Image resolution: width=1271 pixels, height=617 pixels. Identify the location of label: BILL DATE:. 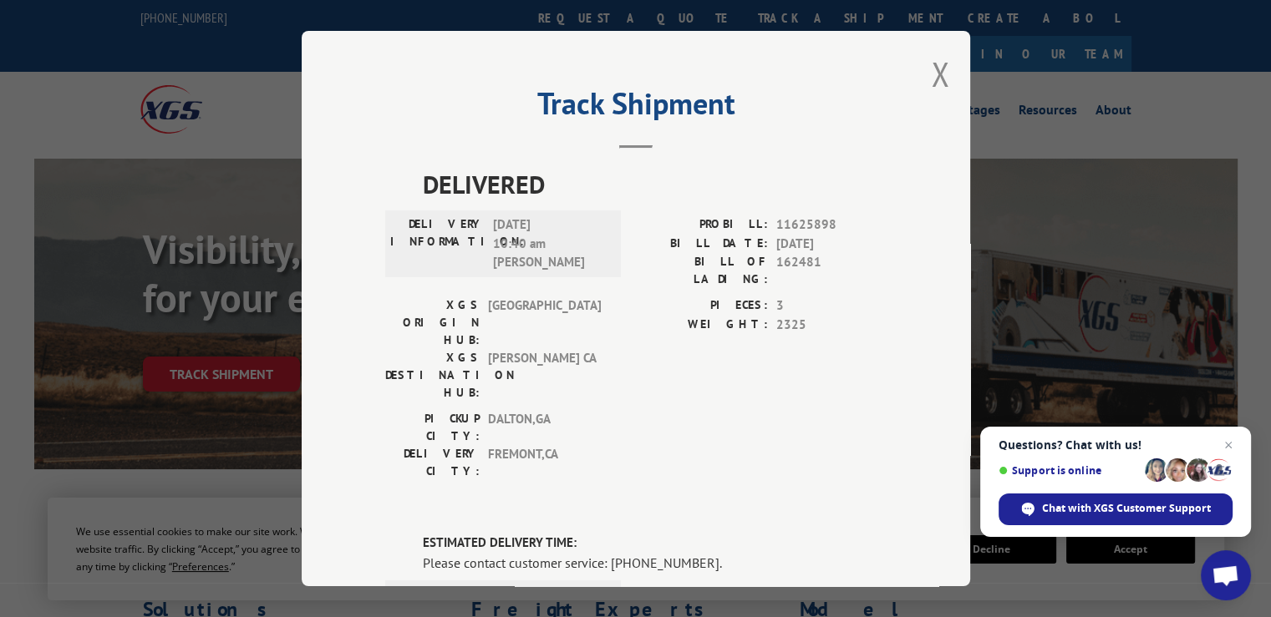
(702, 244).